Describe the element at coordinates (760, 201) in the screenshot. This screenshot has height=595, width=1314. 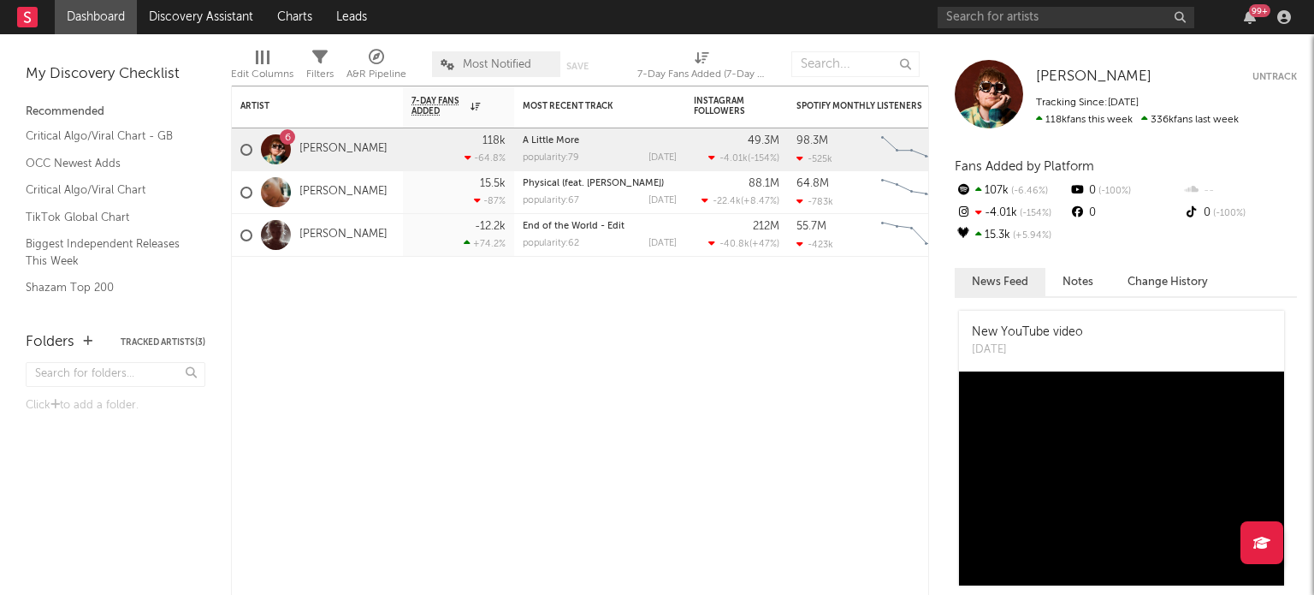
I see `span: +8.47 %` at that location.